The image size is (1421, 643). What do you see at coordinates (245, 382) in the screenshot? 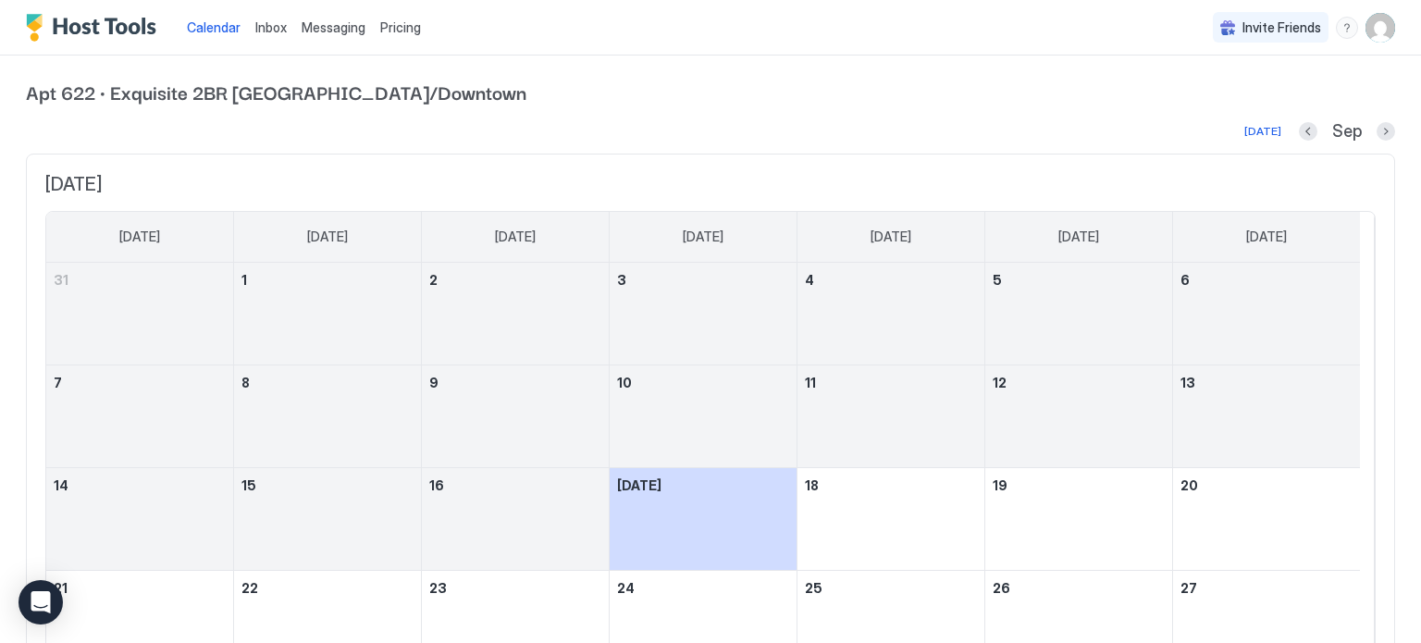
I see `span: 8` at bounding box center [245, 382].